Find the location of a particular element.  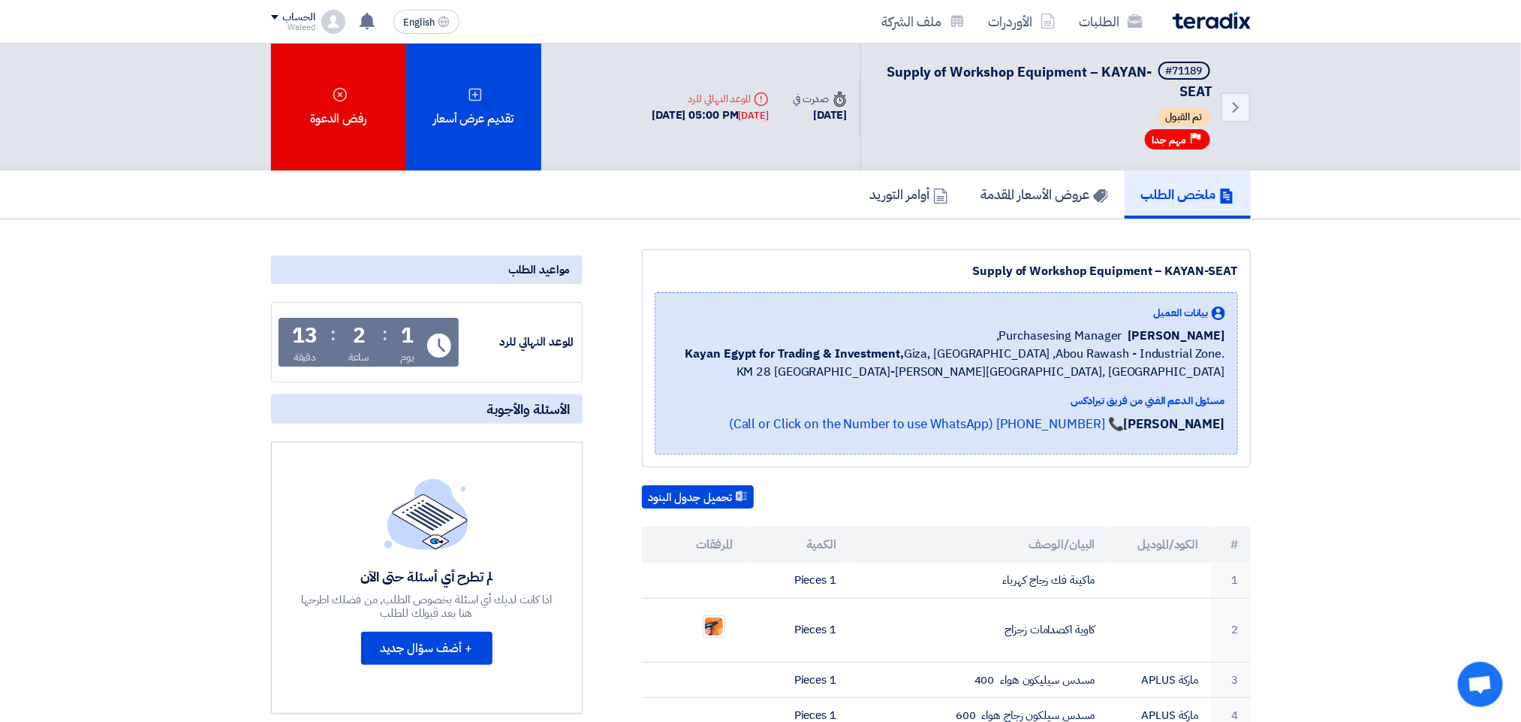

div: #71189 is located at coordinates (1184, 71).